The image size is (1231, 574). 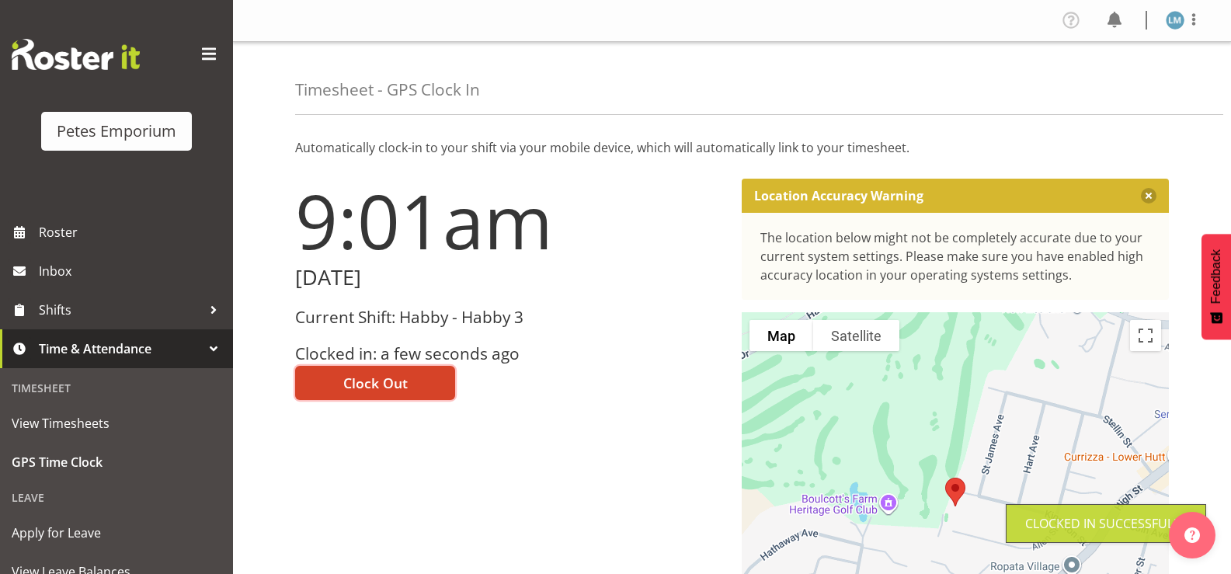 What do you see at coordinates (375, 383) in the screenshot?
I see `span: Clock Out` at bounding box center [375, 383].